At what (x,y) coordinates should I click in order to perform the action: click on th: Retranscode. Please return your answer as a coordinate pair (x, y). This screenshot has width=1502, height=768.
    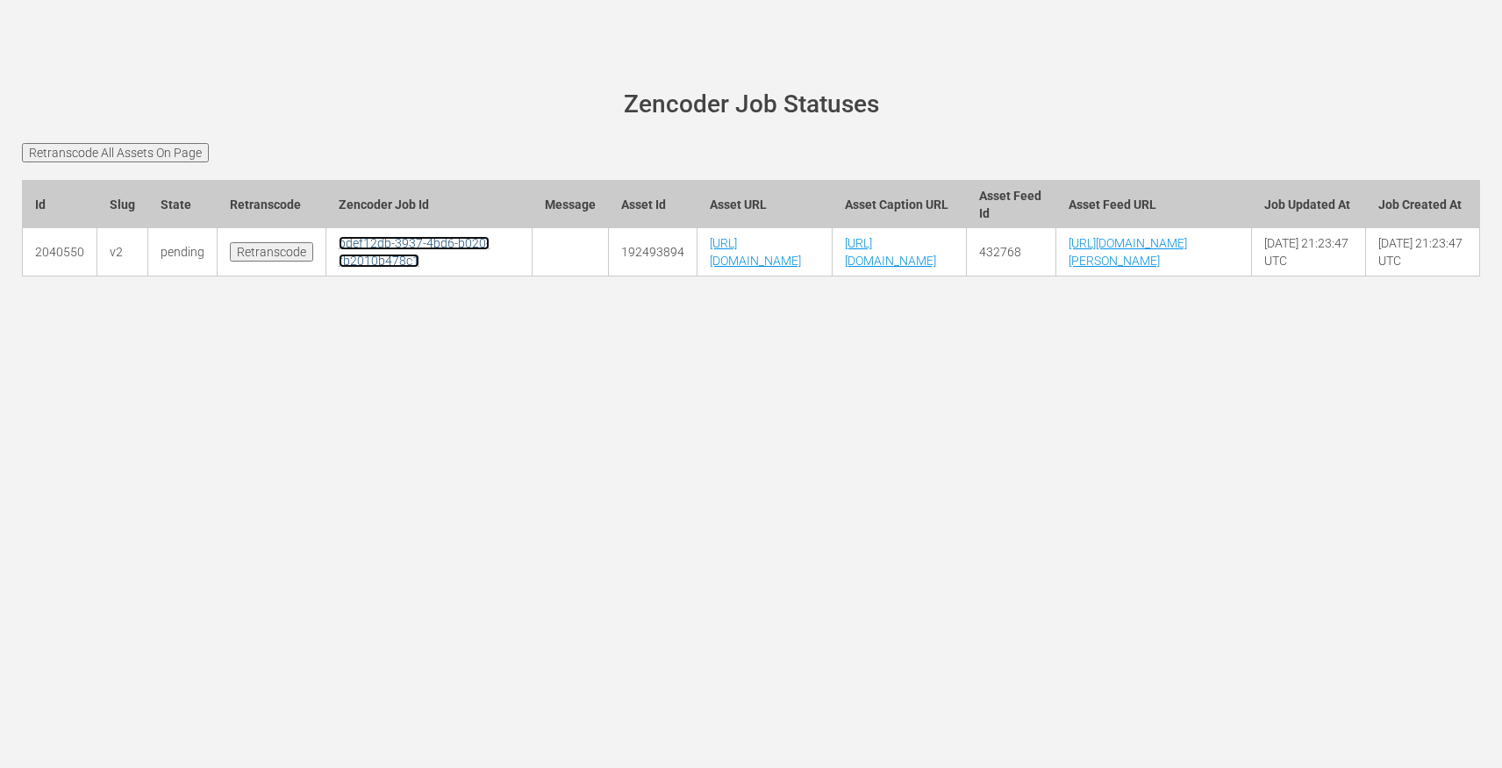
    Looking at the image, I should click on (272, 204).